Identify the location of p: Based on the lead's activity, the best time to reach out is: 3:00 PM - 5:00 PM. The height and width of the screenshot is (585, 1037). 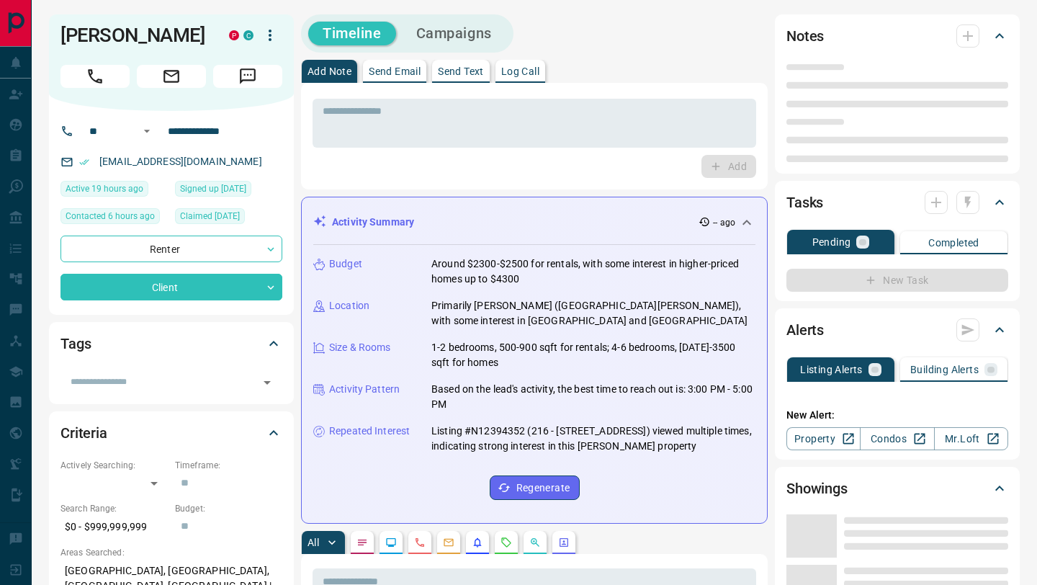
(593, 397).